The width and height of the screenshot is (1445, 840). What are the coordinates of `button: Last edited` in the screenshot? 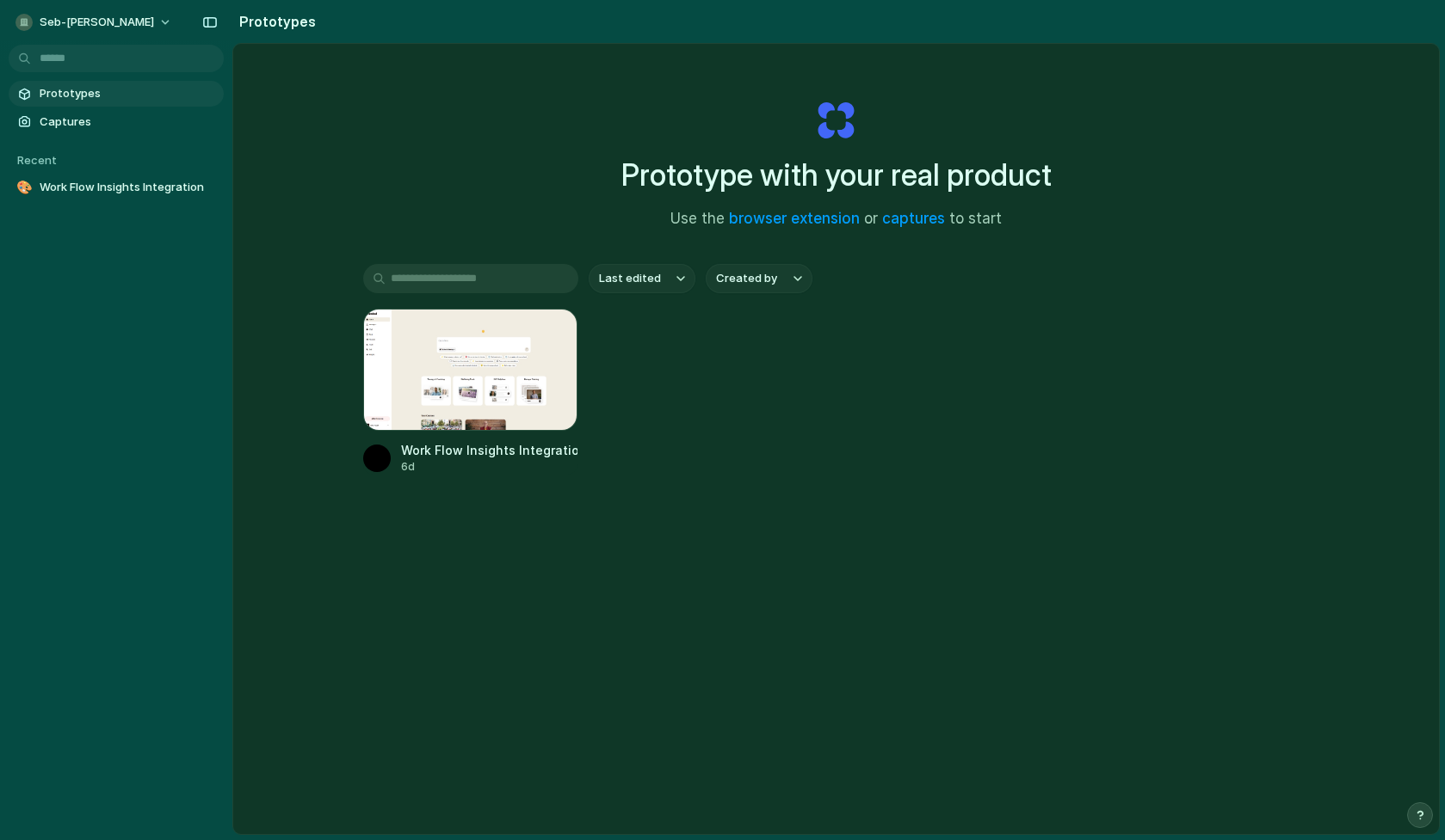 It's located at (642, 279).